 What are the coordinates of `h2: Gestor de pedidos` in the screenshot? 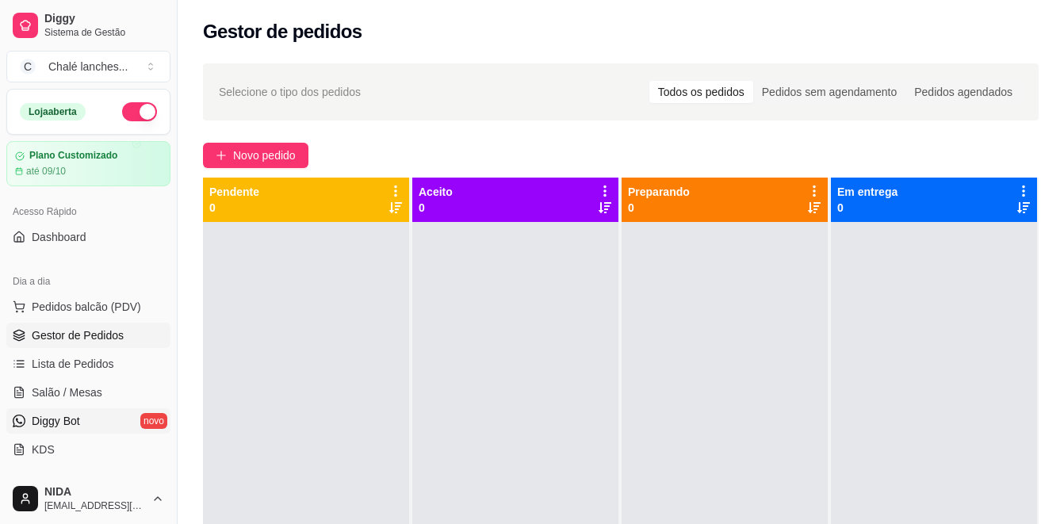 It's located at (282, 32).